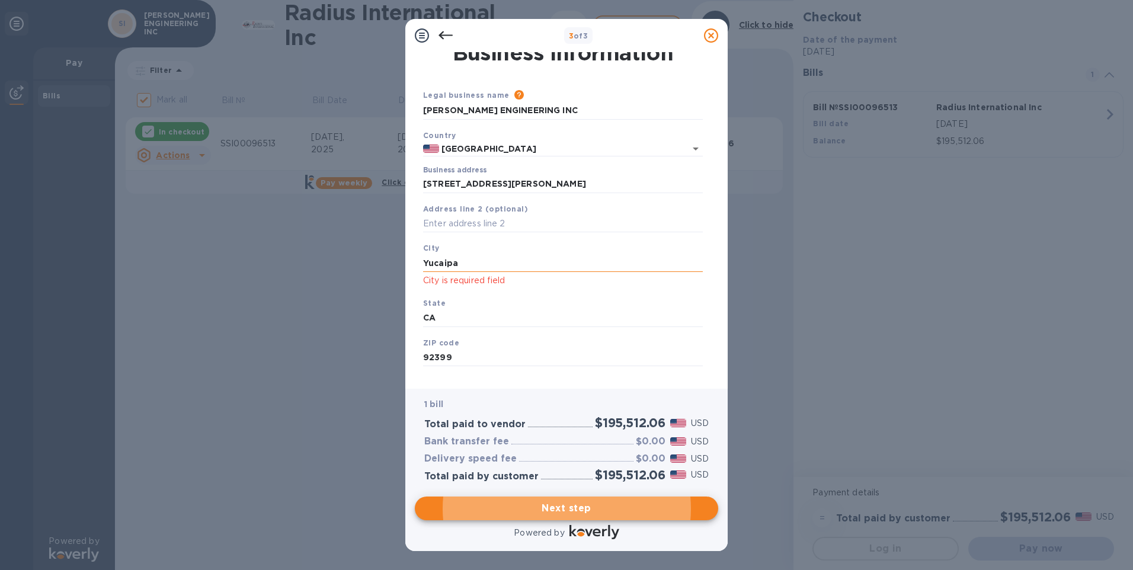  What do you see at coordinates (571, 36) in the screenshot?
I see `span: 3` at bounding box center [571, 36].